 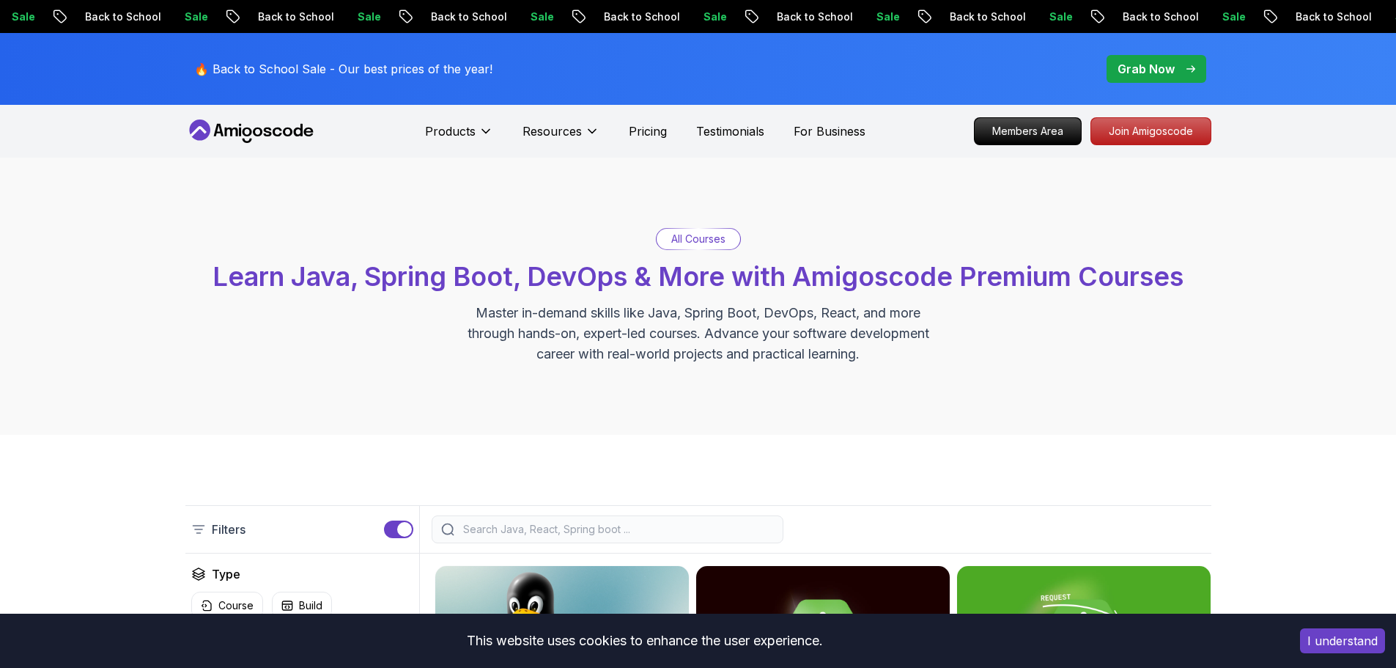 What do you see at coordinates (236, 605) in the screenshot?
I see `p: Course` at bounding box center [236, 605].